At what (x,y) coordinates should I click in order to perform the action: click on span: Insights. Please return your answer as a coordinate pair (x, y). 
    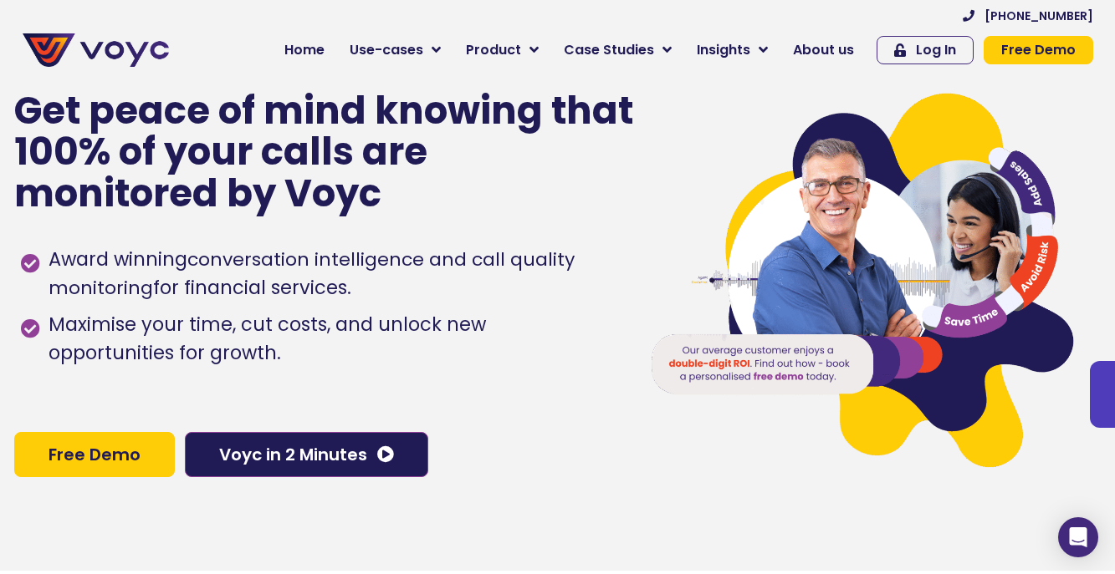
    Looking at the image, I should click on (723, 50).